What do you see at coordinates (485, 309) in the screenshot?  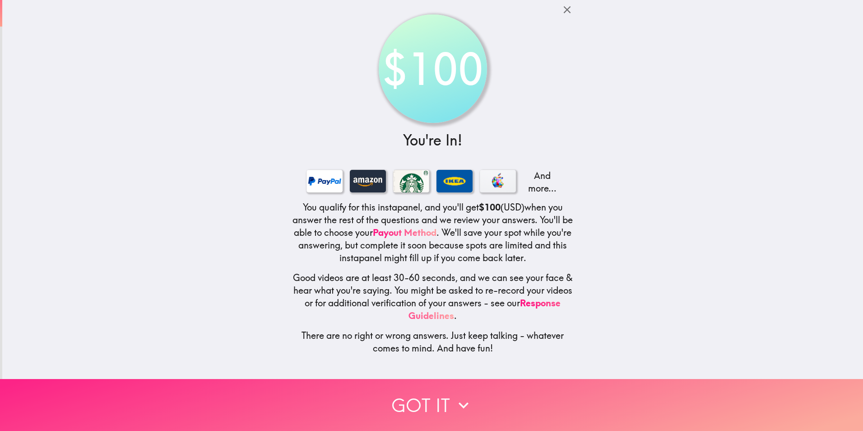 I see `a: Response Guidelines` at bounding box center [485, 309].